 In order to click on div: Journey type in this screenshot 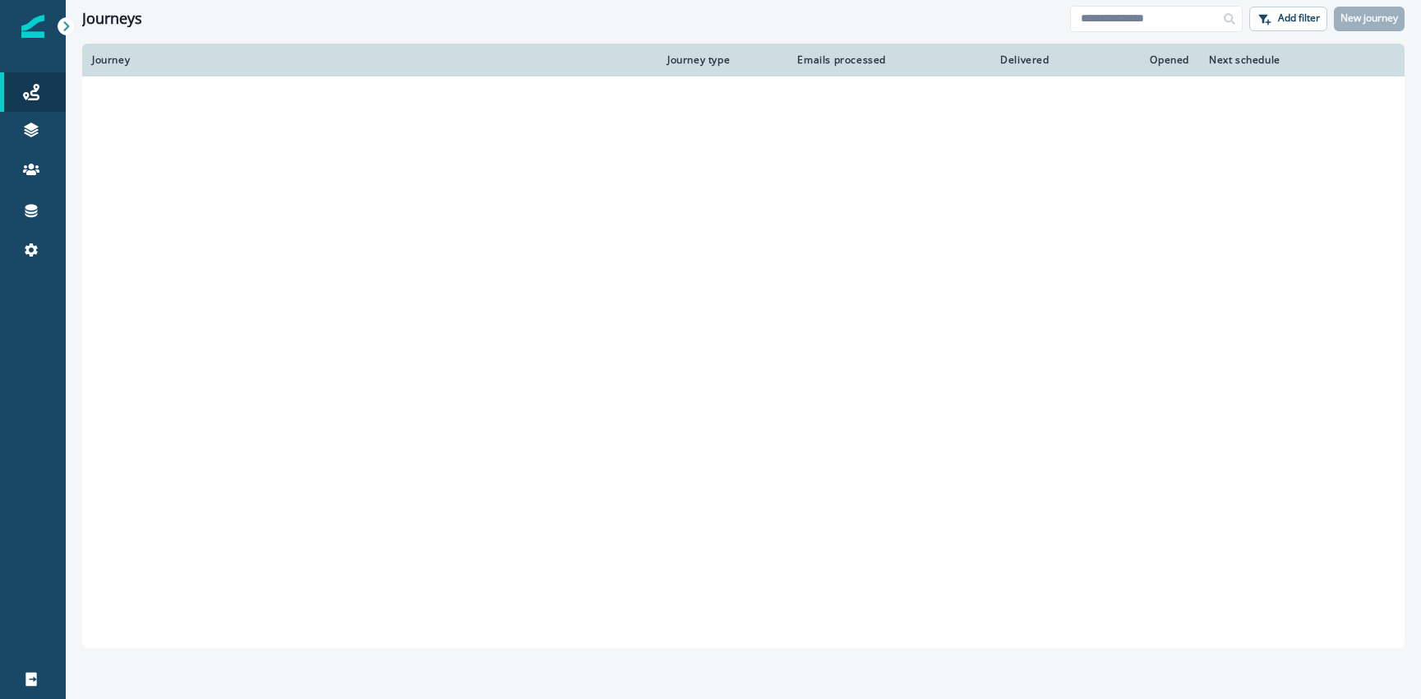, I will do `click(719, 60)`.